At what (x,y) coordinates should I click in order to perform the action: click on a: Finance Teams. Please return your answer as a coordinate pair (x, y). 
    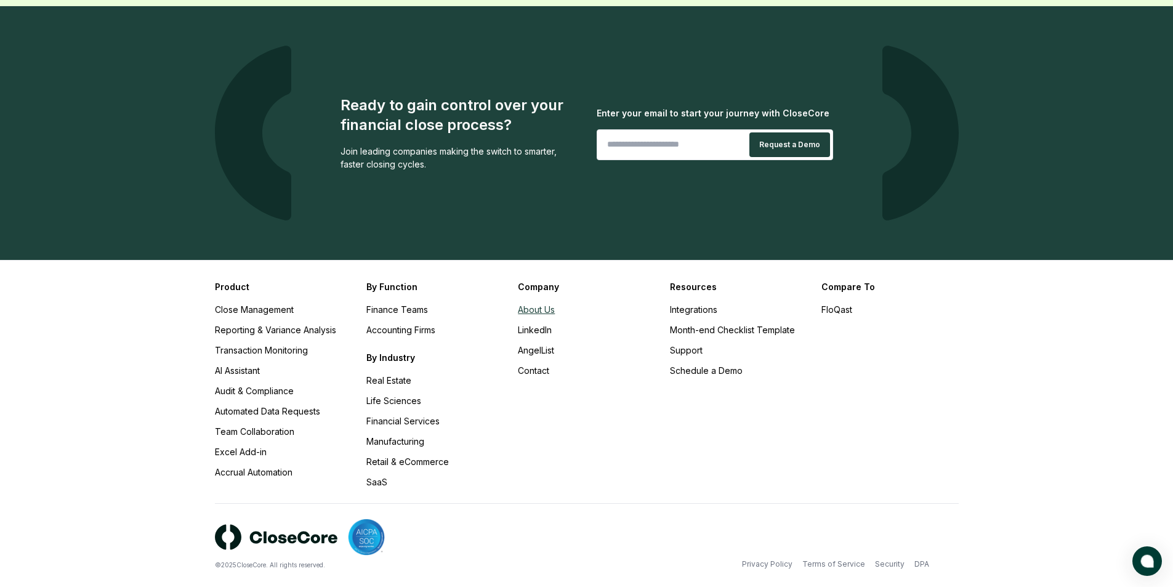
    Looking at the image, I should click on (397, 309).